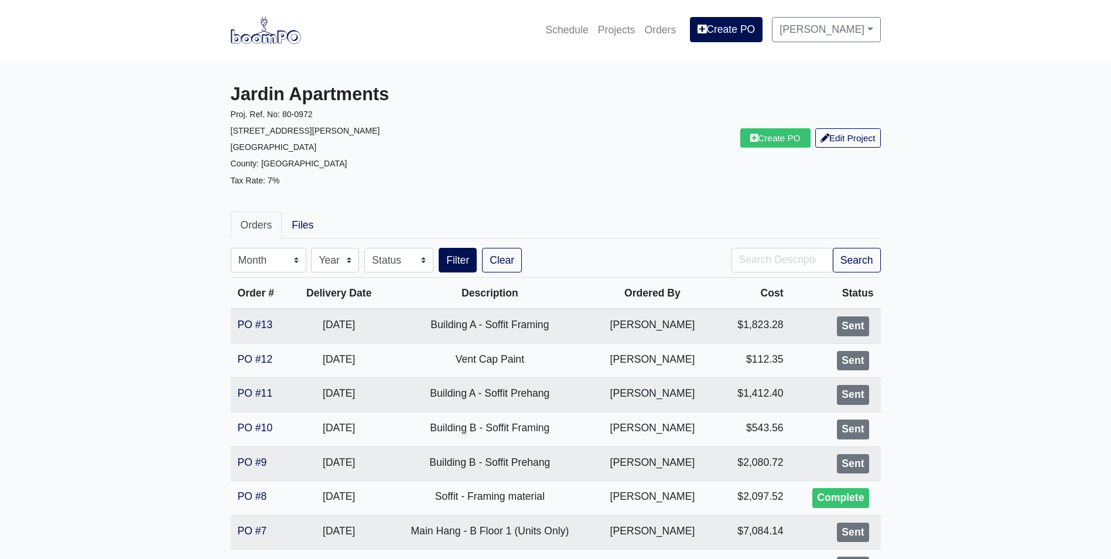 The width and height of the screenshot is (1111, 559). Describe the element at coordinates (490, 463) in the screenshot. I see `td: Building B - Soffit Prehang` at that location.